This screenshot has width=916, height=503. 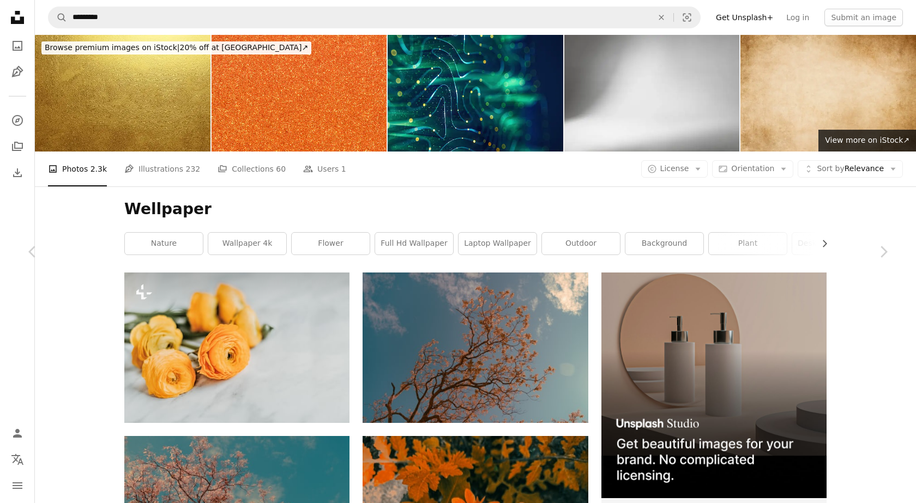 What do you see at coordinates (867, 141) in the screenshot?
I see `a: View more on iStock↗` at bounding box center [867, 141].